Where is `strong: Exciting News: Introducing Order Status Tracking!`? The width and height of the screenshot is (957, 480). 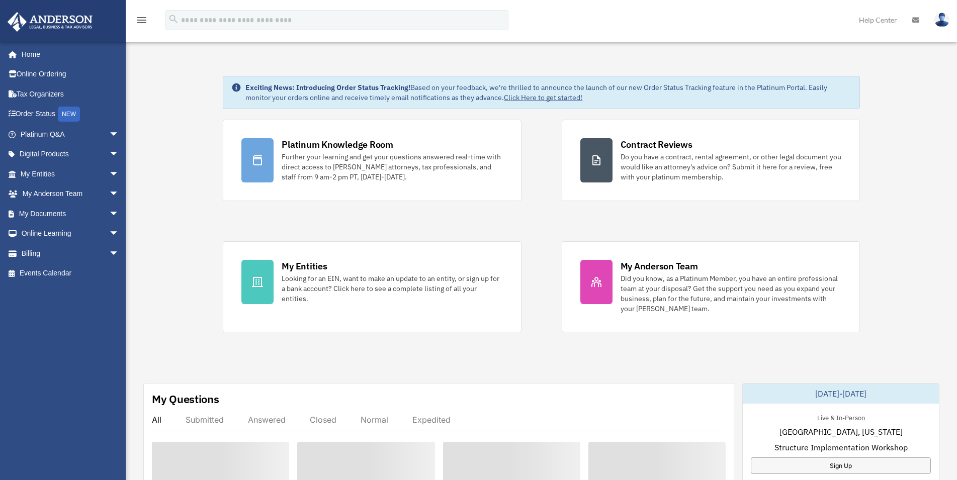 strong: Exciting News: Introducing Order Status Tracking! is located at coordinates (328, 87).